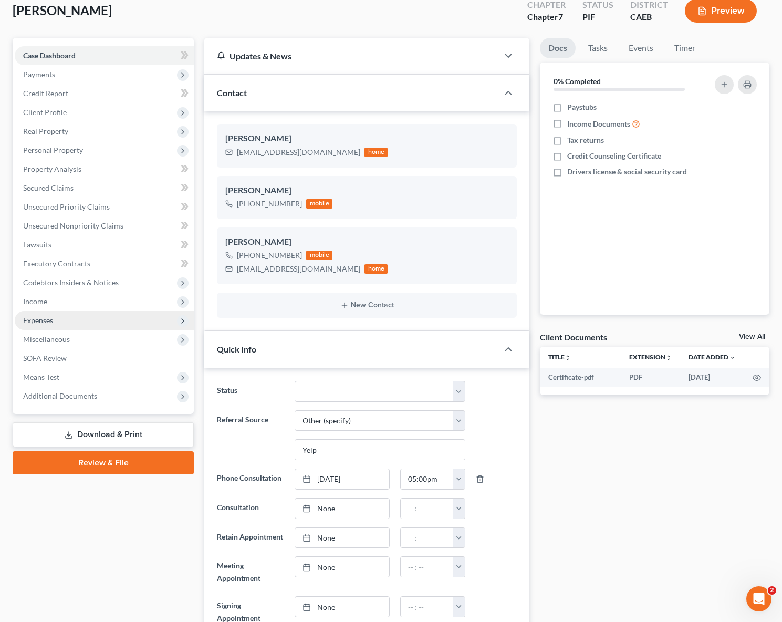 The image size is (782, 622). I want to click on a: Lawsuits, so click(104, 245).